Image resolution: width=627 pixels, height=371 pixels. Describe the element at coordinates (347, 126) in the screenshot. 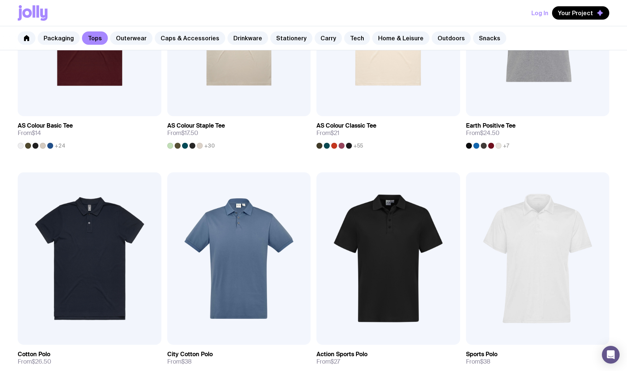

I see `h3: AS Colour Classic Tee` at that location.